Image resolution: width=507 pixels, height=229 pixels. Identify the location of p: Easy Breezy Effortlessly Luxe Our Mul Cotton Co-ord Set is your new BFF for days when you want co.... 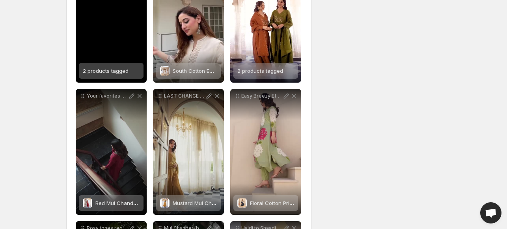
(262, 96).